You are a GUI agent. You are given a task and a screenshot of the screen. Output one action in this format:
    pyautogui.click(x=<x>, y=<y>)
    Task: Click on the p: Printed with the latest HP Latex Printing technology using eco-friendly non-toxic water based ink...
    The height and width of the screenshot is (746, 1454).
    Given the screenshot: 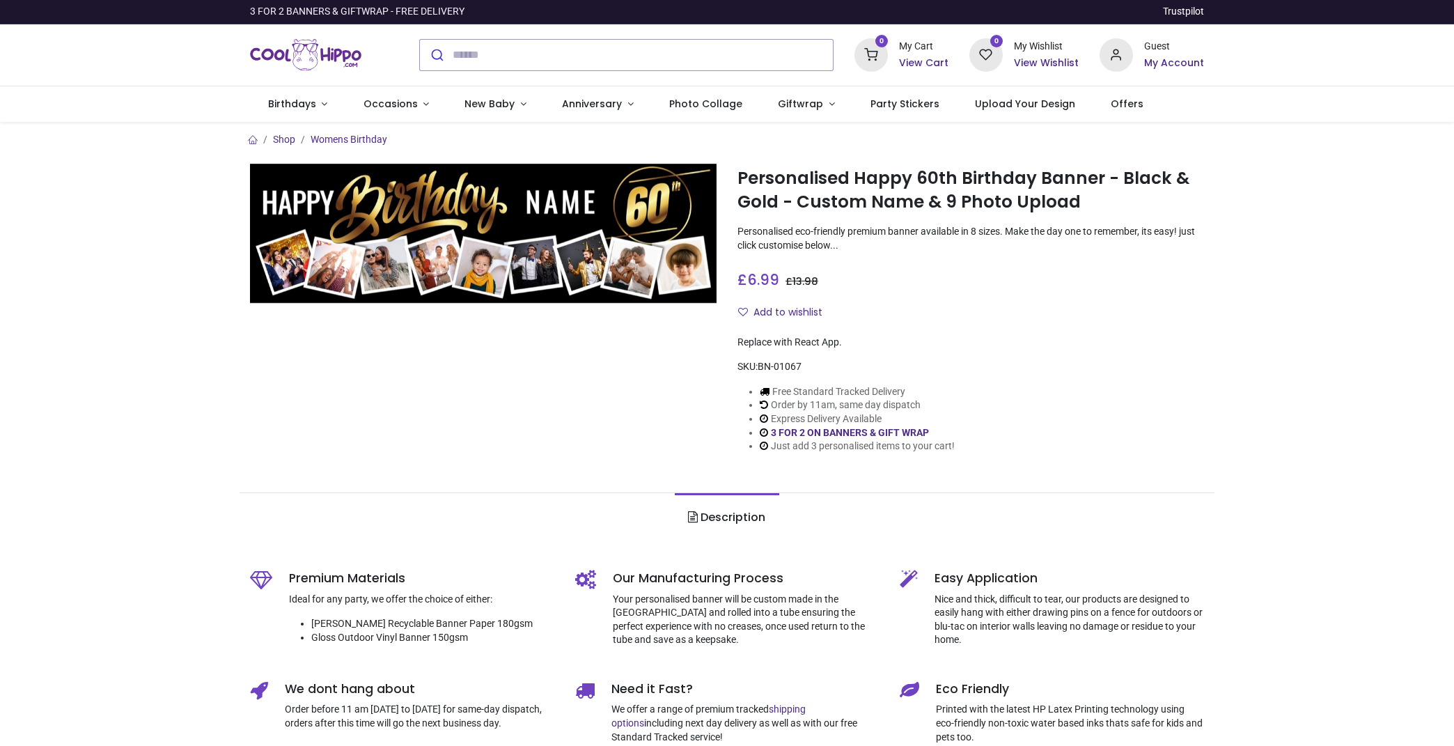 What is the action you would take?
    pyautogui.click(x=1069, y=723)
    